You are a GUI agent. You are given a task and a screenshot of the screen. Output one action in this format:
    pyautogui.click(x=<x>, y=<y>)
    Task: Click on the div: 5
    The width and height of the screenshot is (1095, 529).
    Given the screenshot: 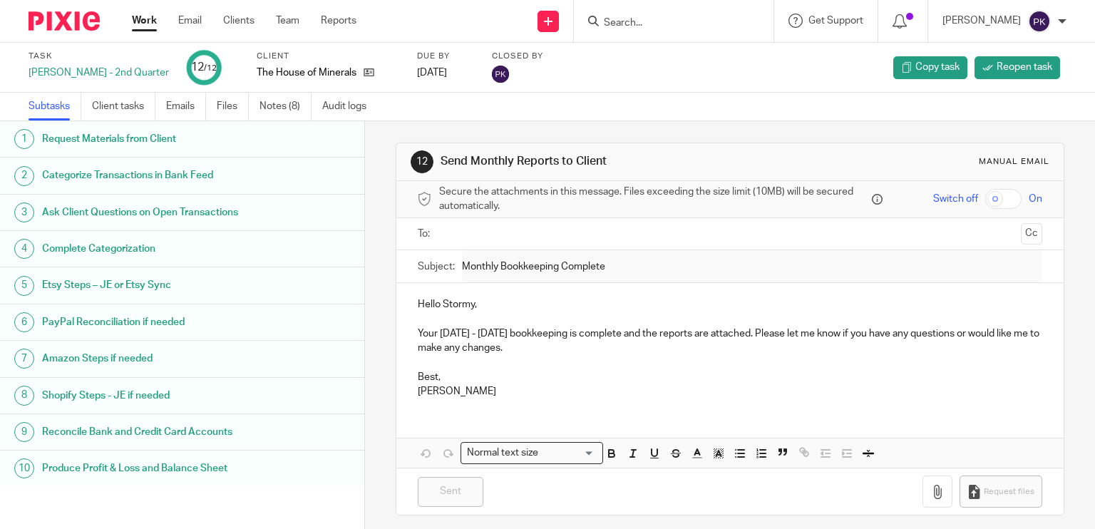 What is the action you would take?
    pyautogui.click(x=24, y=286)
    